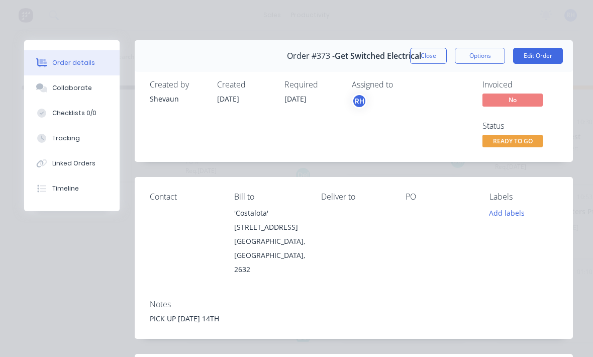 The width and height of the screenshot is (593, 357). Describe the element at coordinates (269, 197) in the screenshot. I see `div: Bill to` at that location.